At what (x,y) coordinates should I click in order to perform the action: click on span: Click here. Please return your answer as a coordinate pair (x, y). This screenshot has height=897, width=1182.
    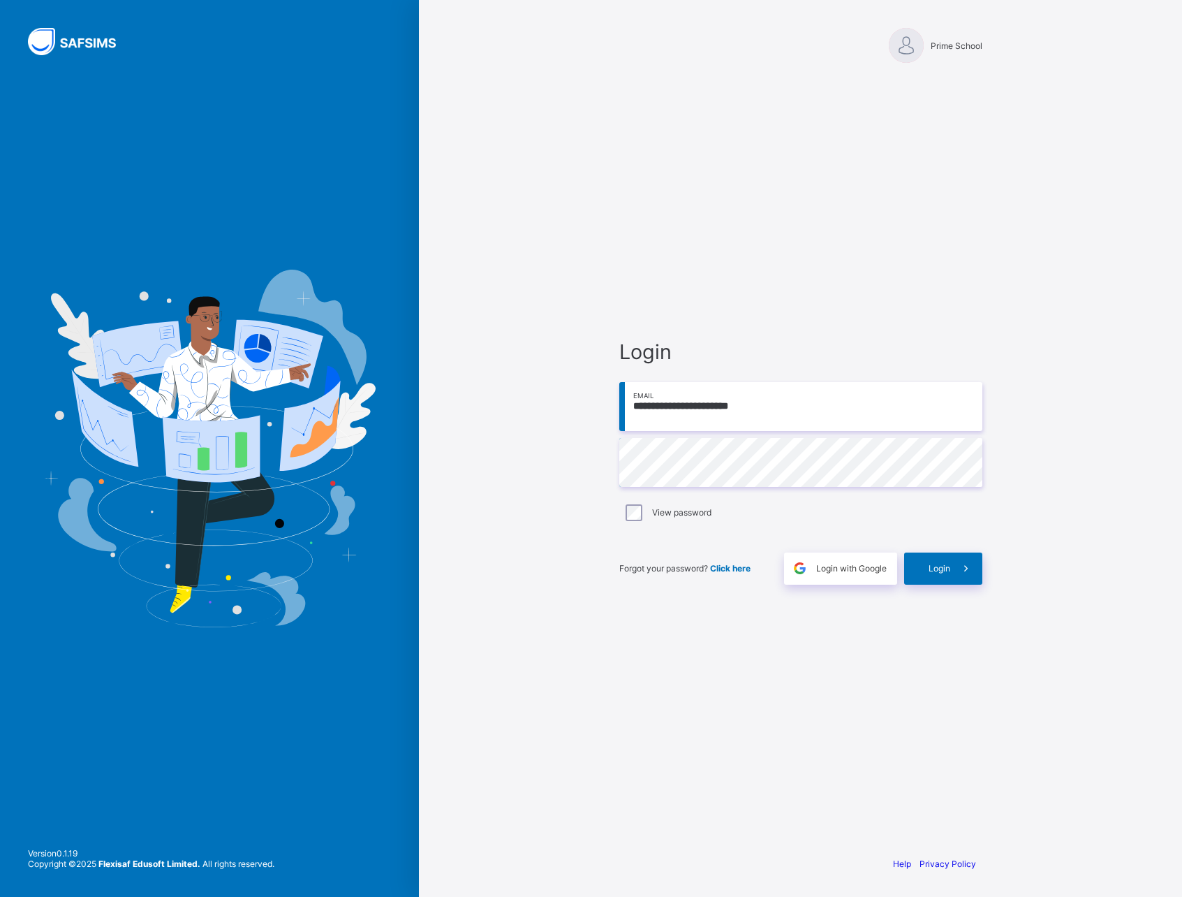
    Looking at the image, I should click on (731, 568).